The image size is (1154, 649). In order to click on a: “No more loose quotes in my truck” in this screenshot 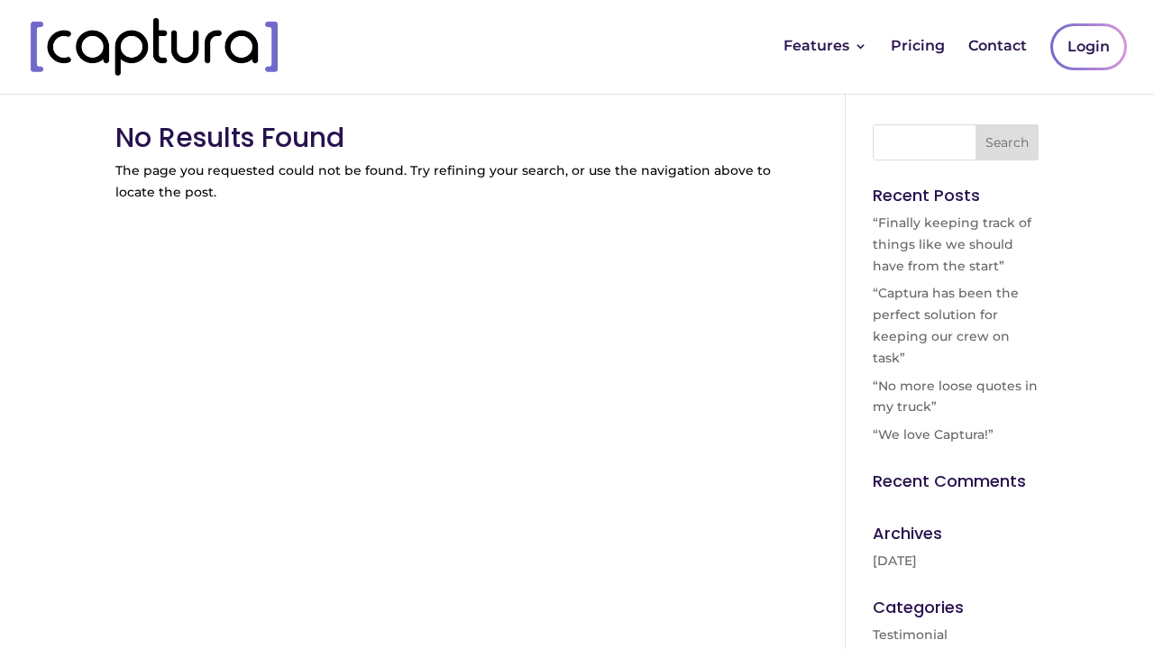, I will do `click(954, 397)`.